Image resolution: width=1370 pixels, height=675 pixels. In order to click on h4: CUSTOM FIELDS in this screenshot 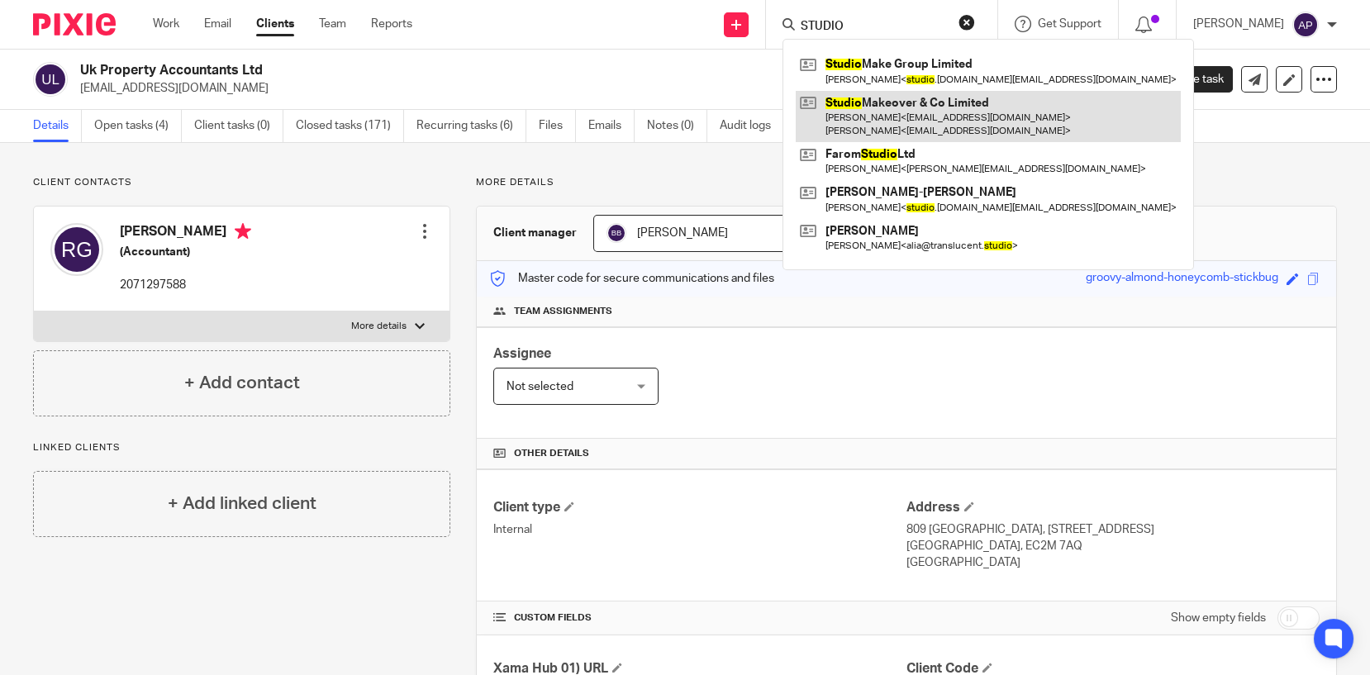, I will do `click(700, 618)`.